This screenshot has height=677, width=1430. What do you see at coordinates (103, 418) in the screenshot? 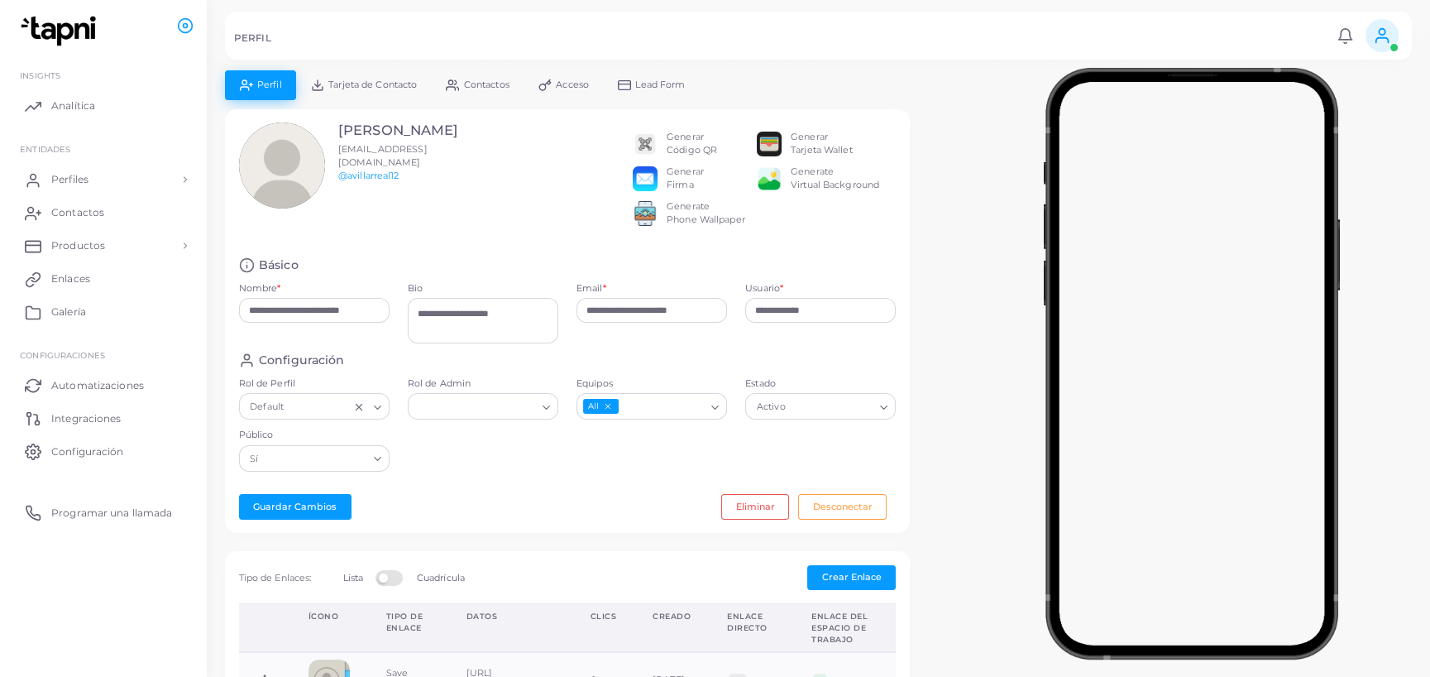
I see `a: Integraciones` at bounding box center [103, 418].